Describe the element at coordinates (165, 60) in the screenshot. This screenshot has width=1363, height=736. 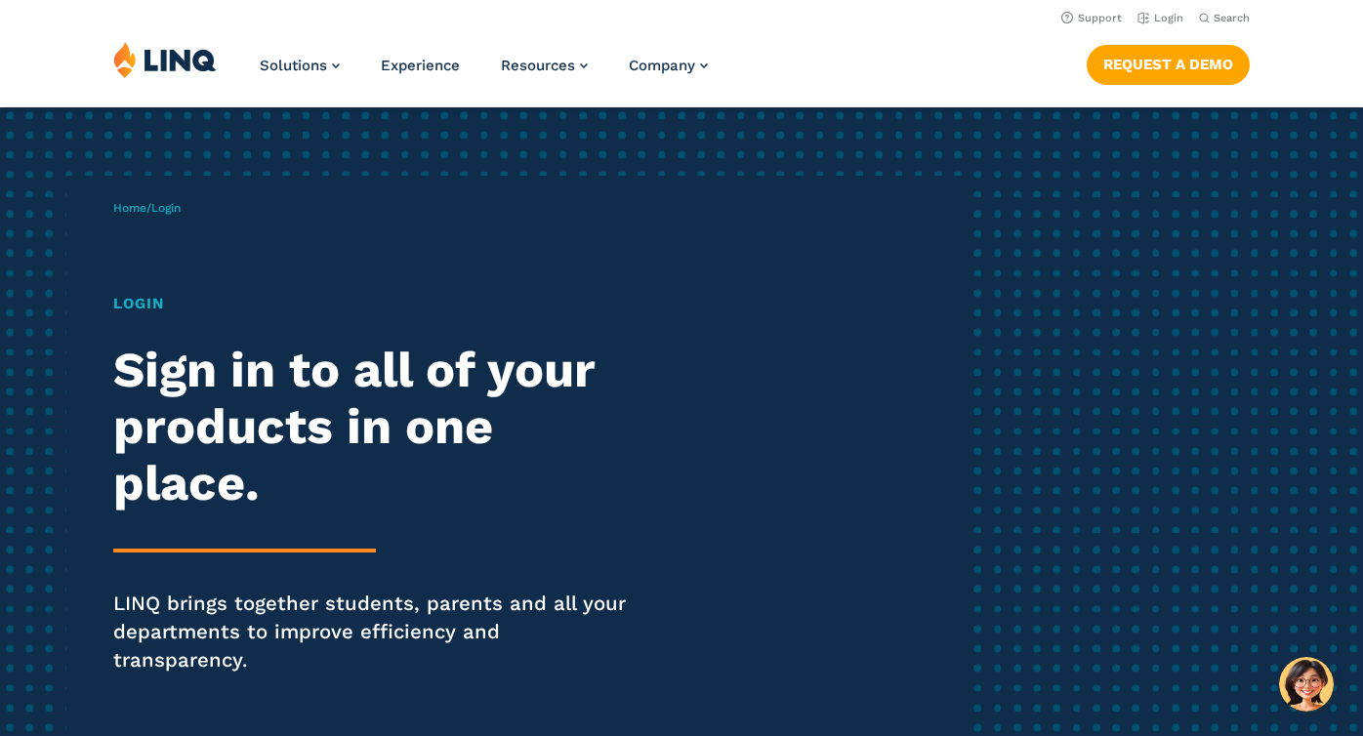
I see `img: LINQ | K‑12 Software` at that location.